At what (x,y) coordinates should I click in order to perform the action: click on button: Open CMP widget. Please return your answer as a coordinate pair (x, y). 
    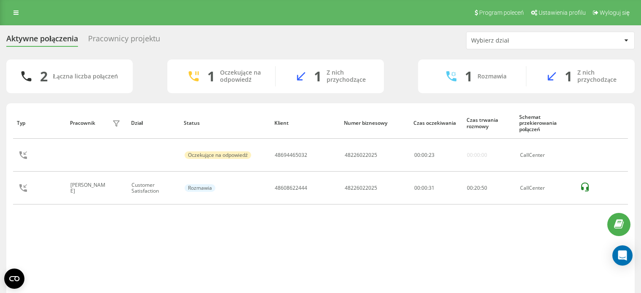
    Looking at the image, I should click on (14, 279).